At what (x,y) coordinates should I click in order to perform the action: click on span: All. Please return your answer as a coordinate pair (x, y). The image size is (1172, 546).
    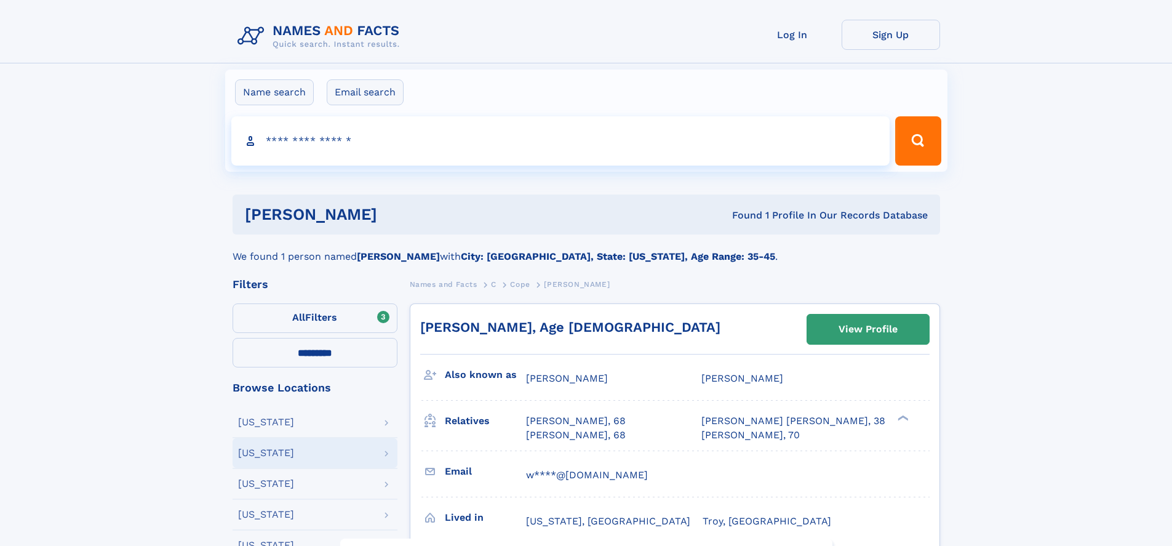
    Looking at the image, I should click on (298, 317).